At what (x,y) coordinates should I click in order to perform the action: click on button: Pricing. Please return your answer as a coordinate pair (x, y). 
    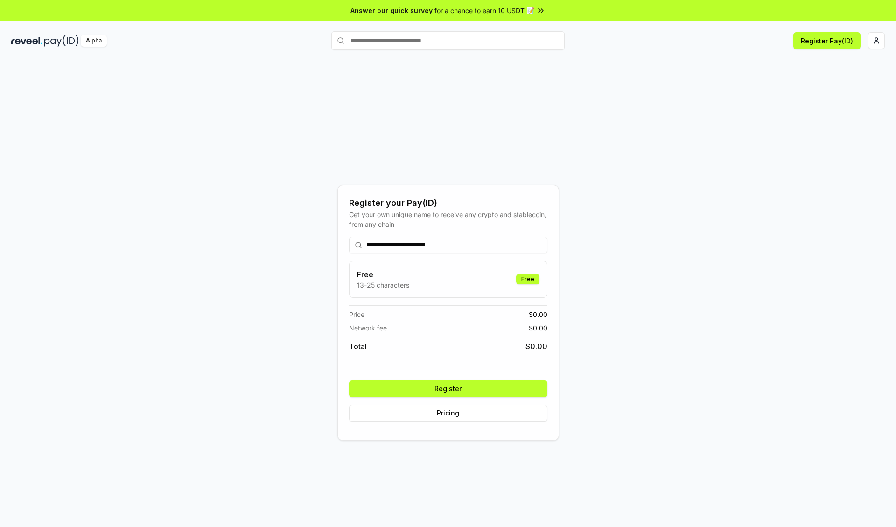
    Looking at the image, I should click on (448, 413).